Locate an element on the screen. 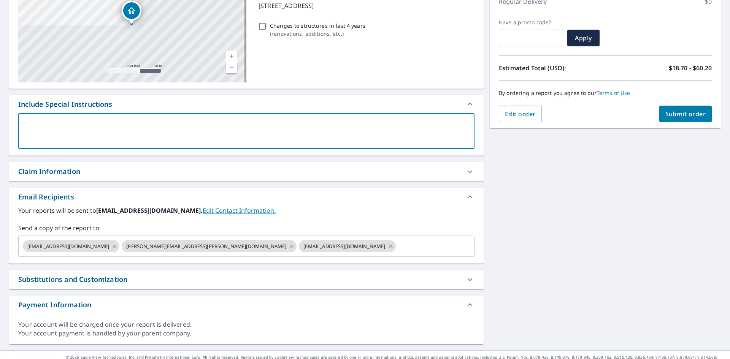 The width and height of the screenshot is (730, 359). div: Dropped pin, building 1, Residential property, 1229 Meridian St Boone, IA 50036 is located at coordinates (132, 13).